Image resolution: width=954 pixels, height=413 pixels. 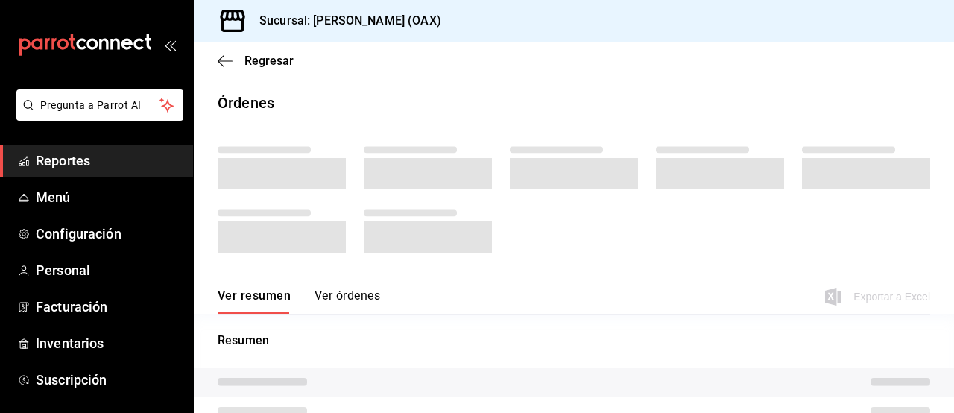 What do you see at coordinates (97, 116) in the screenshot?
I see `a: Pregunta a Parrot AI` at bounding box center [97, 116].